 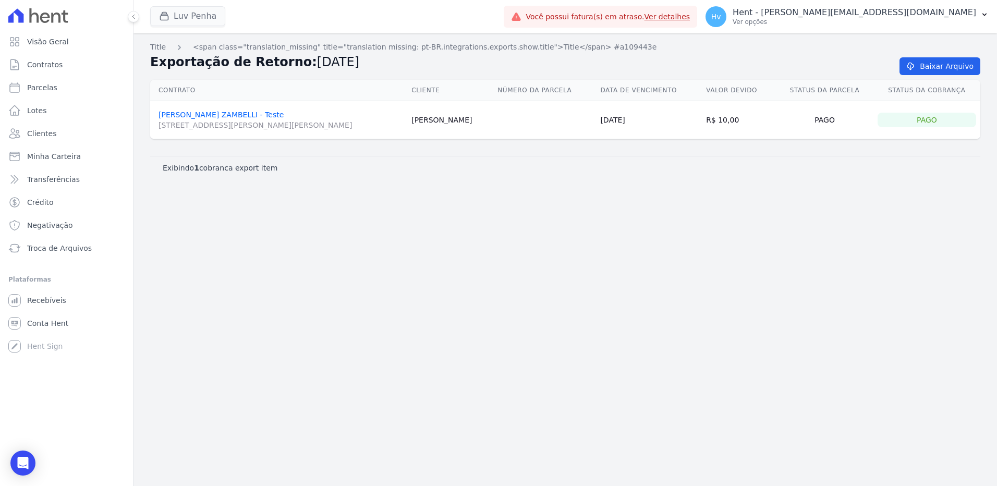 What do you see at coordinates (450, 90) in the screenshot?
I see `th: Cliente` at bounding box center [450, 90].